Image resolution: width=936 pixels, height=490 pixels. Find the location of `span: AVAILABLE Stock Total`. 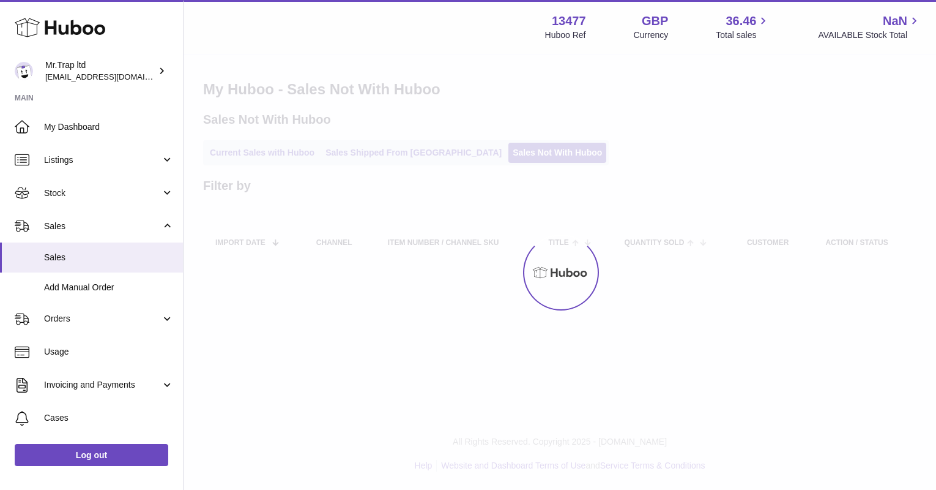

span: AVAILABLE Stock Total is located at coordinates (869, 35).